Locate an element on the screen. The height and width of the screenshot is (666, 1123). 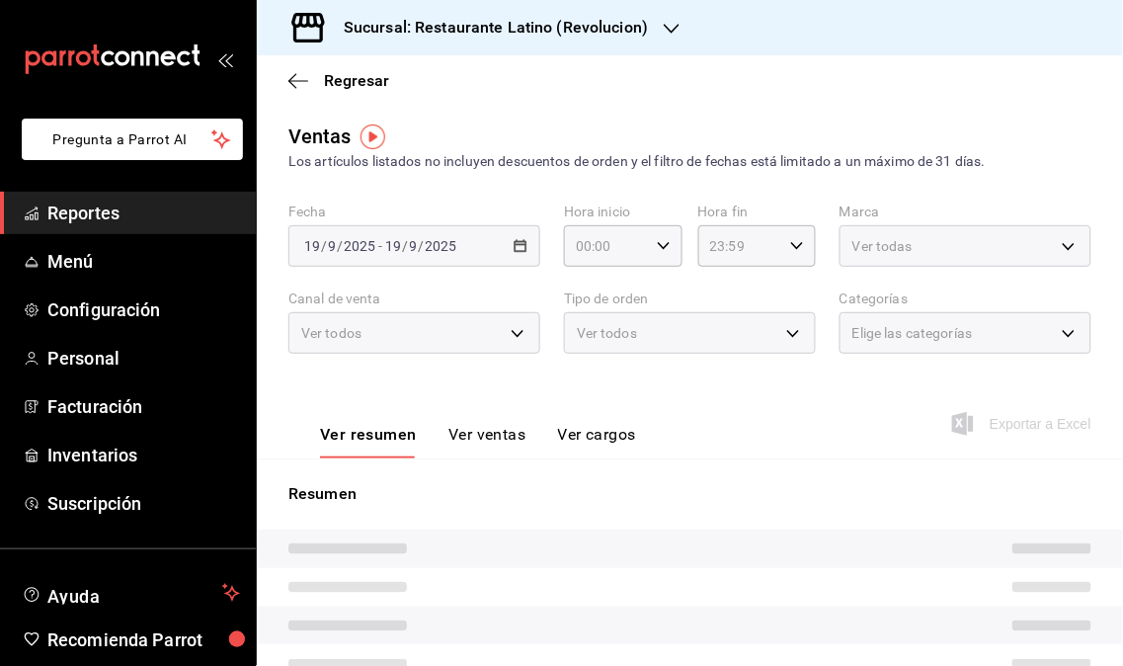
span: Reportes is located at coordinates (143, 212).